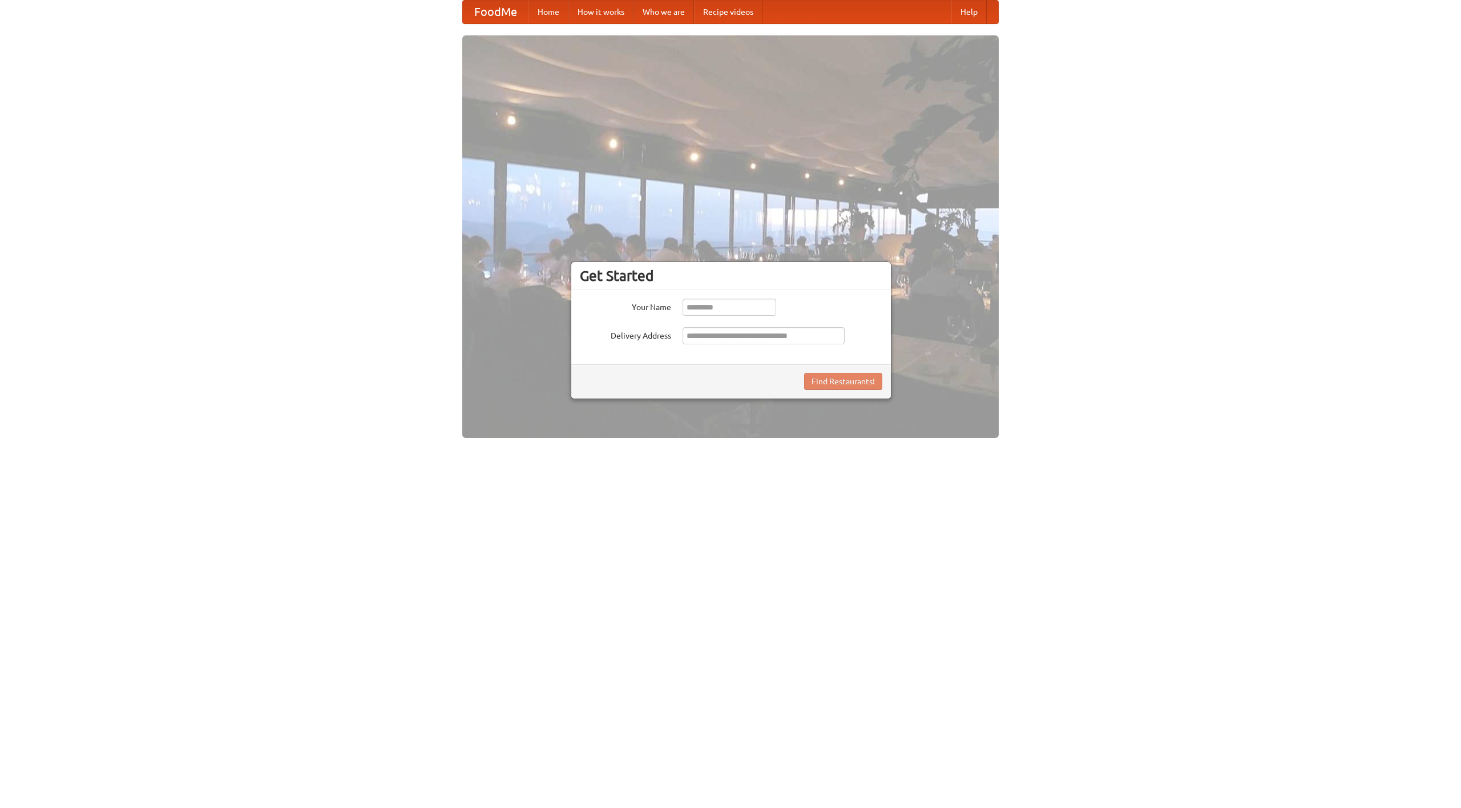  I want to click on button: Find Restaurants!, so click(843, 381).